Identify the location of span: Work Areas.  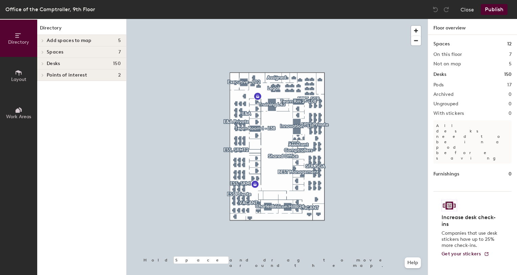
(19, 116).